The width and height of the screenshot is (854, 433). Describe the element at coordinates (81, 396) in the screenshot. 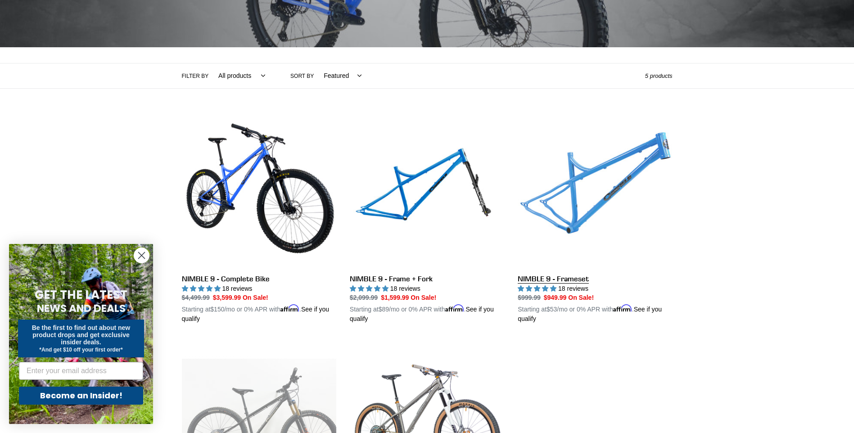

I see `button: Become an Insider!` at that location.